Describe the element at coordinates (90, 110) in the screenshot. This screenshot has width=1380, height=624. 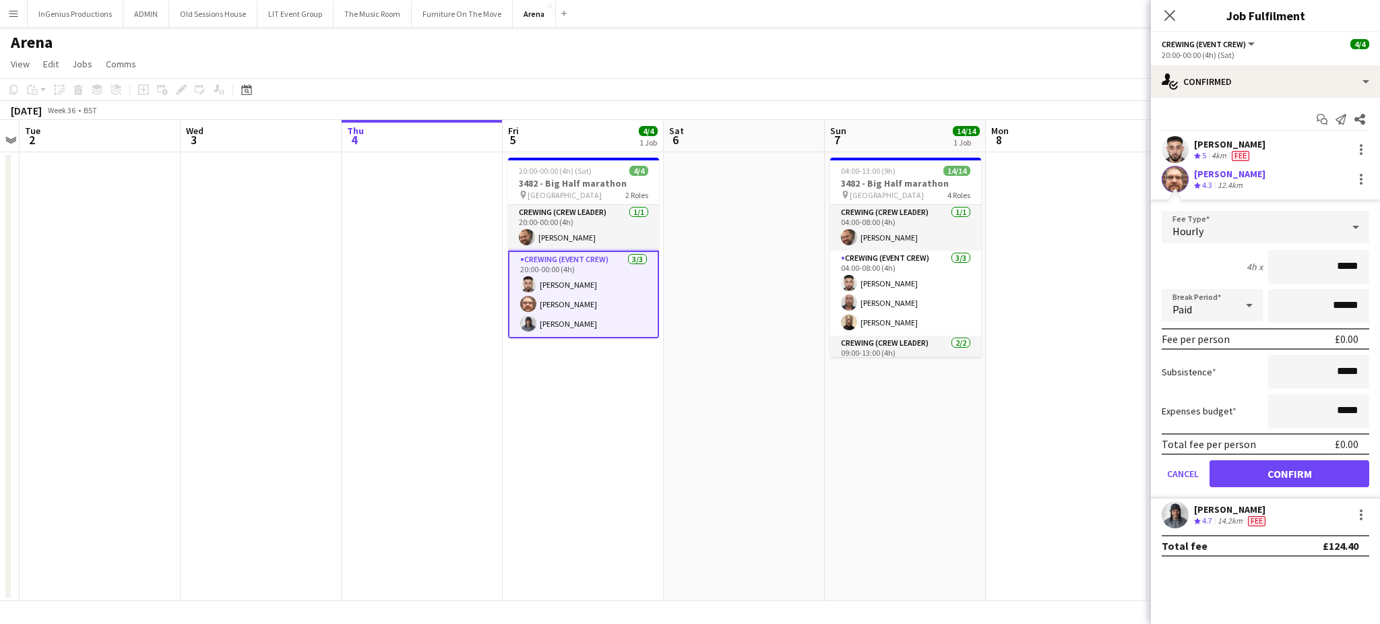
I see `div: BST` at that location.